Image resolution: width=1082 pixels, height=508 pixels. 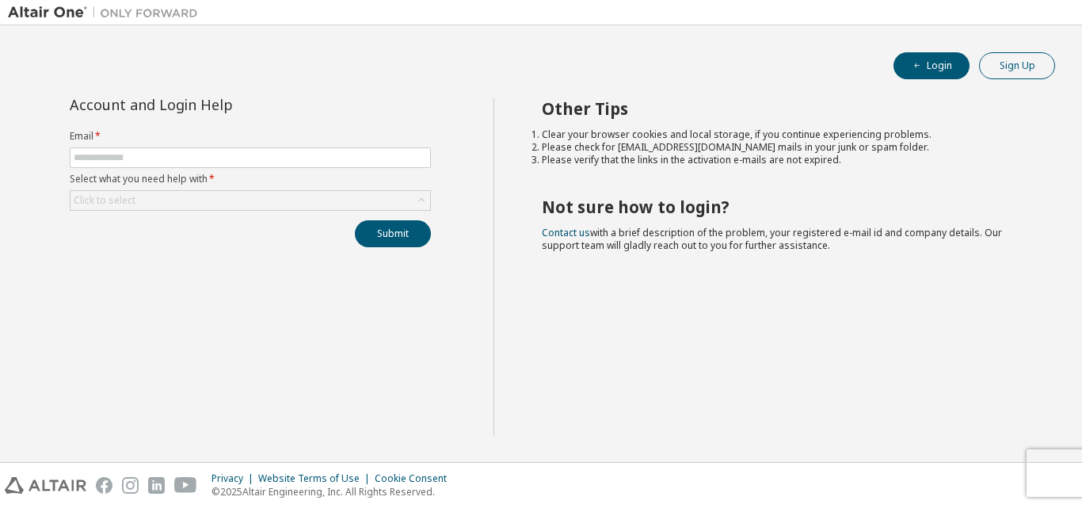 I want to click on div: Website Terms of Use, so click(x=316, y=479).